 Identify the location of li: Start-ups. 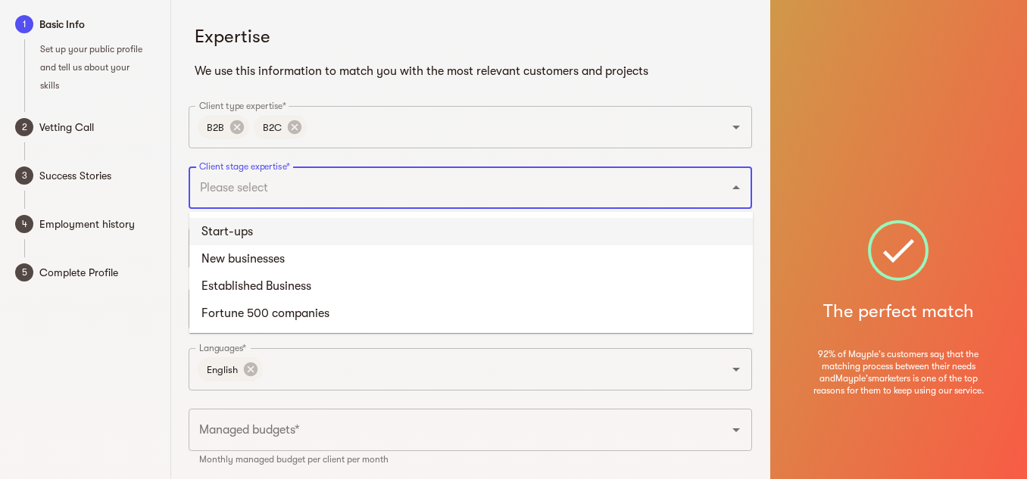
(471, 232).